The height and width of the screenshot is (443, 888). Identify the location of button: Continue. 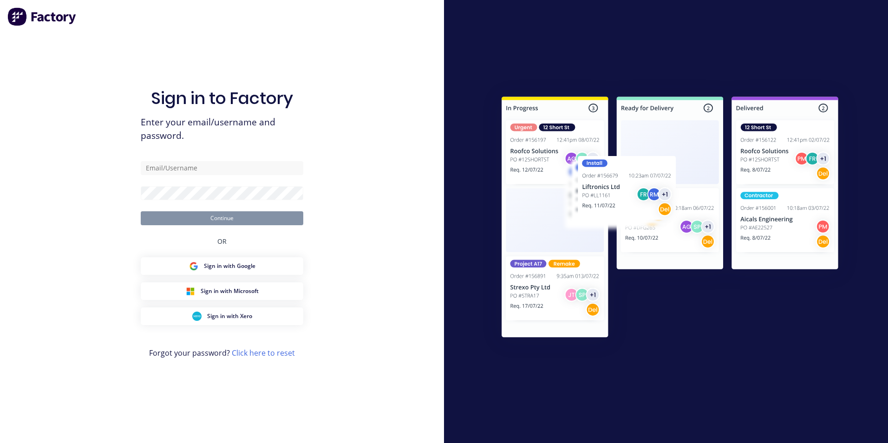
(222, 218).